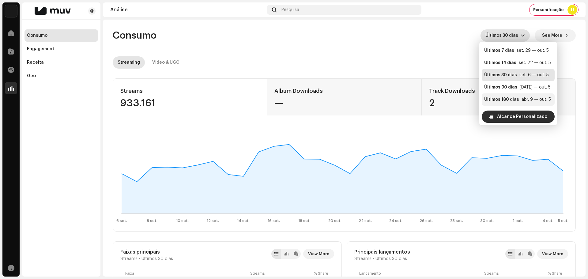  I want to click on div: Análise, so click(188, 10).